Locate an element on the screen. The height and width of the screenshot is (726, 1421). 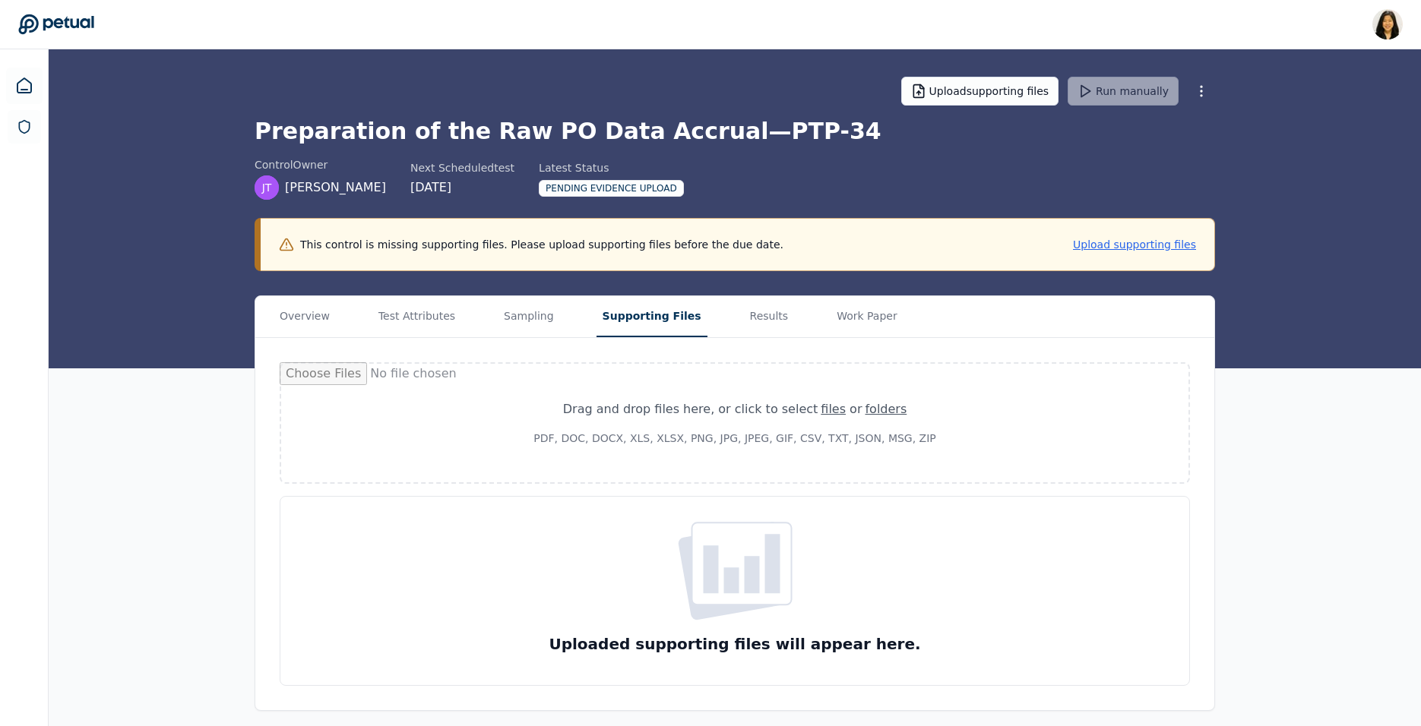
img: Renee Park is located at coordinates (1387, 24).